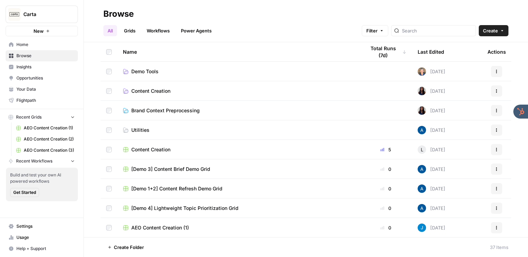  Describe the element at coordinates (42, 117) in the screenshot. I see `button: Recent Grids` at that location.